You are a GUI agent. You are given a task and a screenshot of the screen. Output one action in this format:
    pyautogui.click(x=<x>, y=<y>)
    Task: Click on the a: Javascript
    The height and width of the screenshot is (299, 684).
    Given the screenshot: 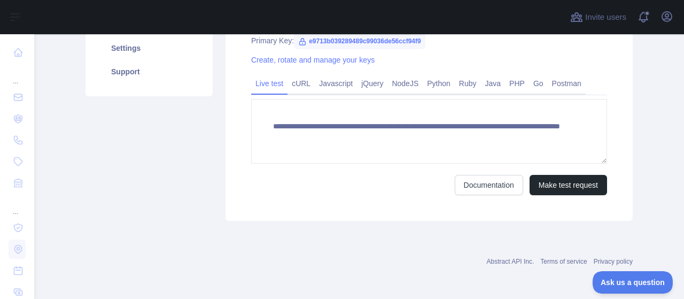 What is the action you would take?
    pyautogui.click(x=336, y=83)
    